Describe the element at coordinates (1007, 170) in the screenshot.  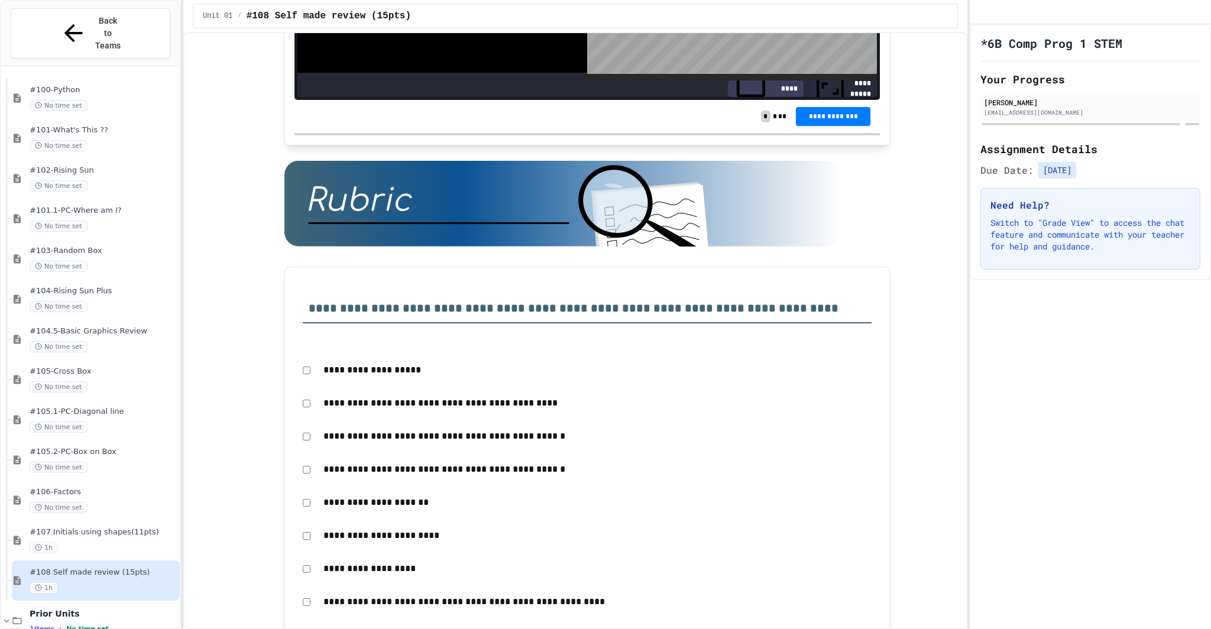
I see `span: Due Date:` at that location.